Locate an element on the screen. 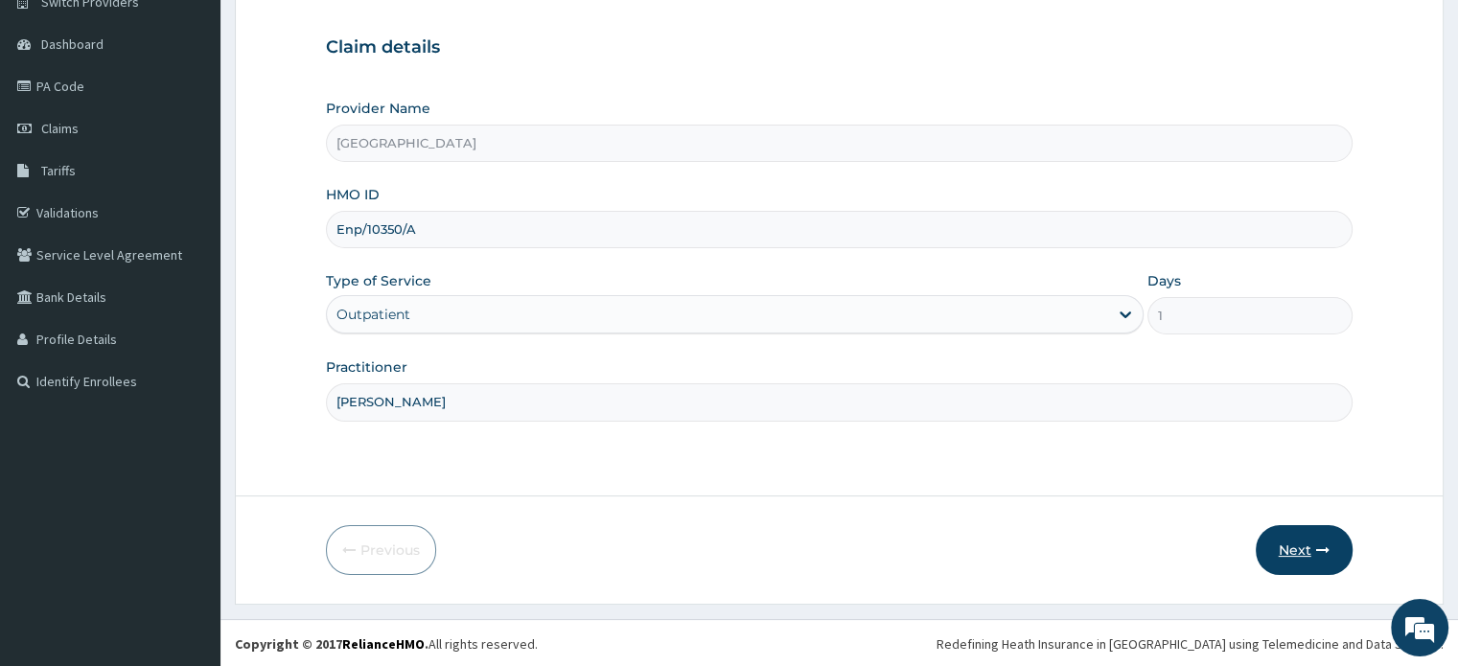 The image size is (1458, 666). label: HMO ID is located at coordinates (353, 195).